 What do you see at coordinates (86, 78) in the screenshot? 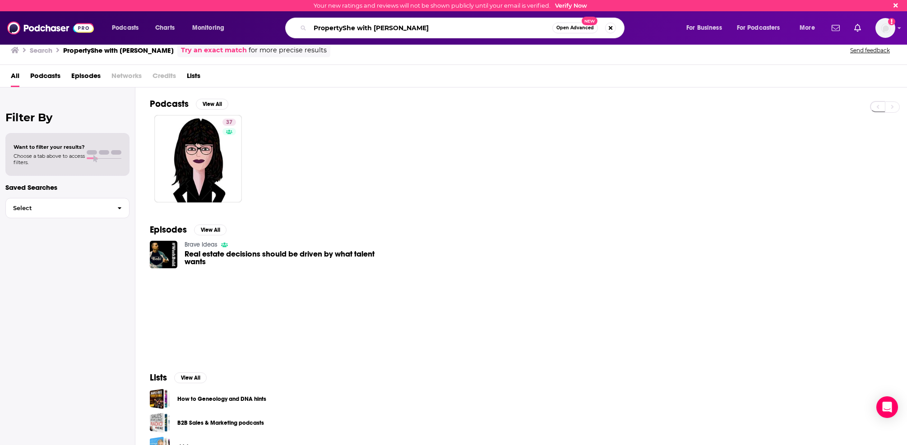
I see `a: Episodes` at bounding box center [86, 78].